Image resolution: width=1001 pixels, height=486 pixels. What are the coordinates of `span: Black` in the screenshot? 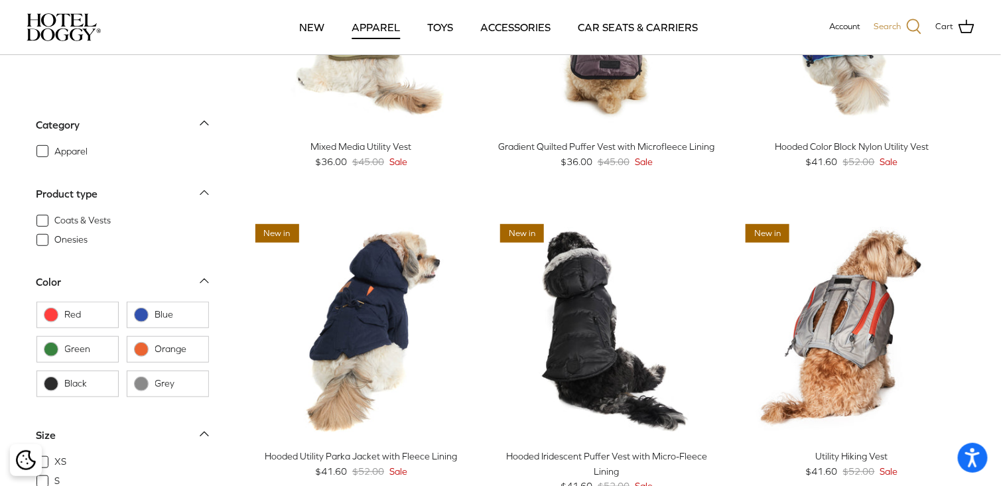 It's located at (88, 384).